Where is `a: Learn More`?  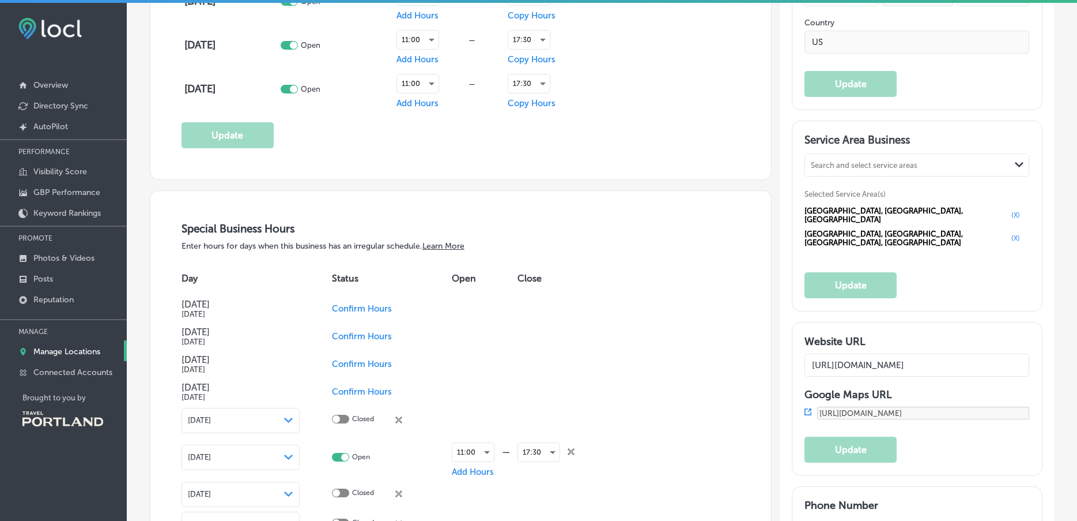 a: Learn More is located at coordinates (443, 246).